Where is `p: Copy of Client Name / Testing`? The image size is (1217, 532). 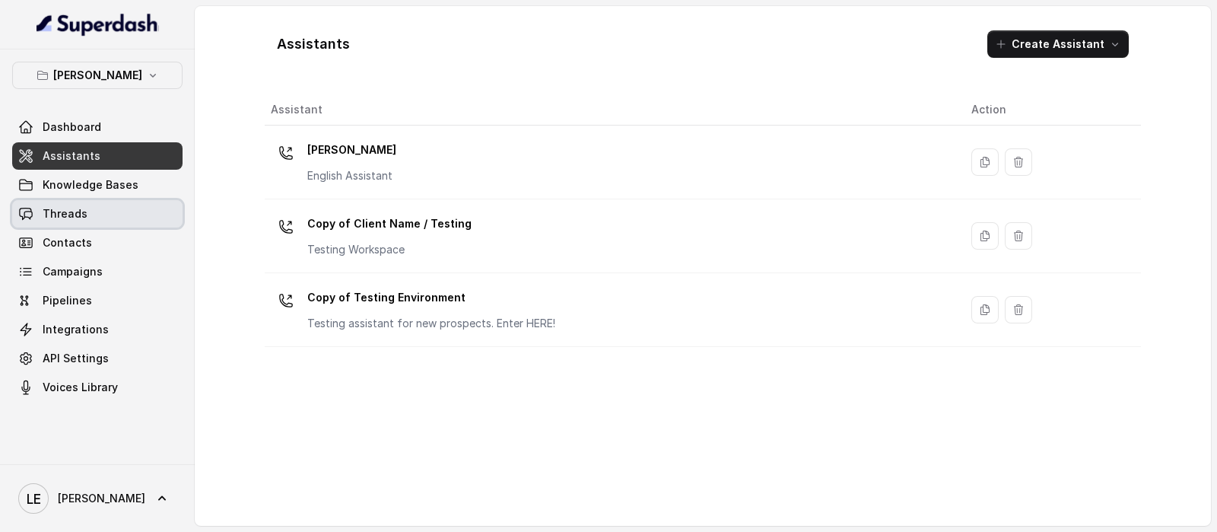 p: Copy of Client Name / Testing is located at coordinates (389, 224).